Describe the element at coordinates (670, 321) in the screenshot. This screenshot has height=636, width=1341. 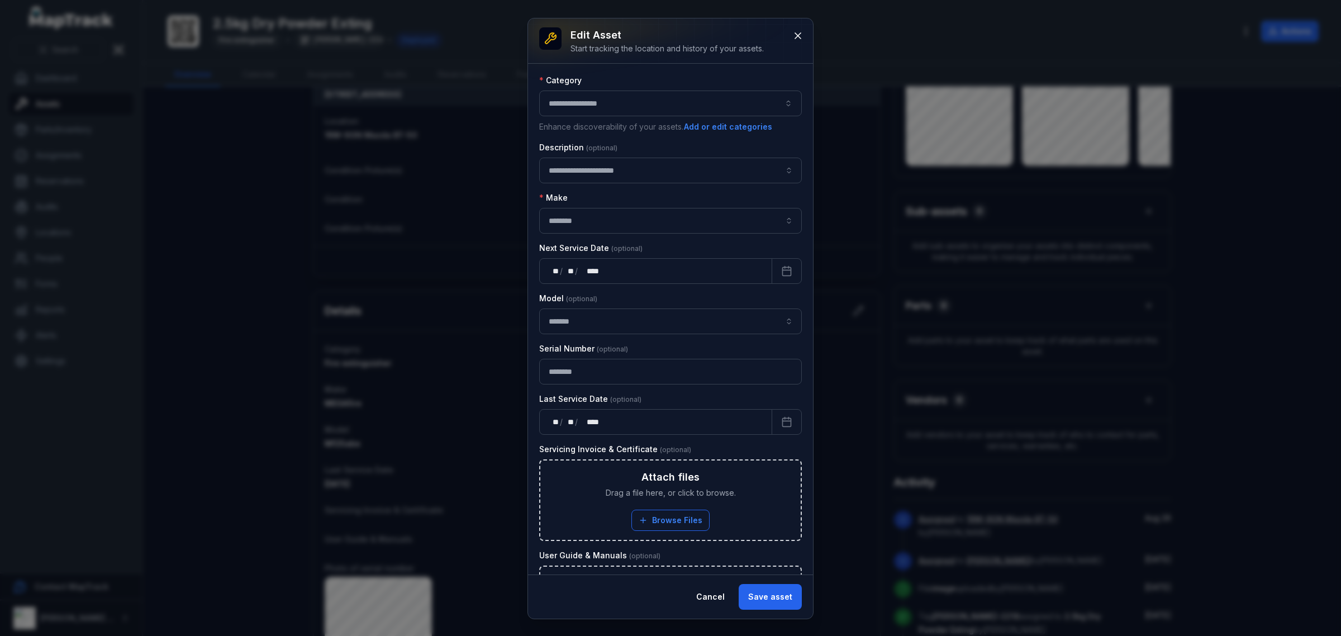
I see `input: asset-edit:cf[15485646-641d-4018-a890-10f5a66d77ec]-label` at that location.